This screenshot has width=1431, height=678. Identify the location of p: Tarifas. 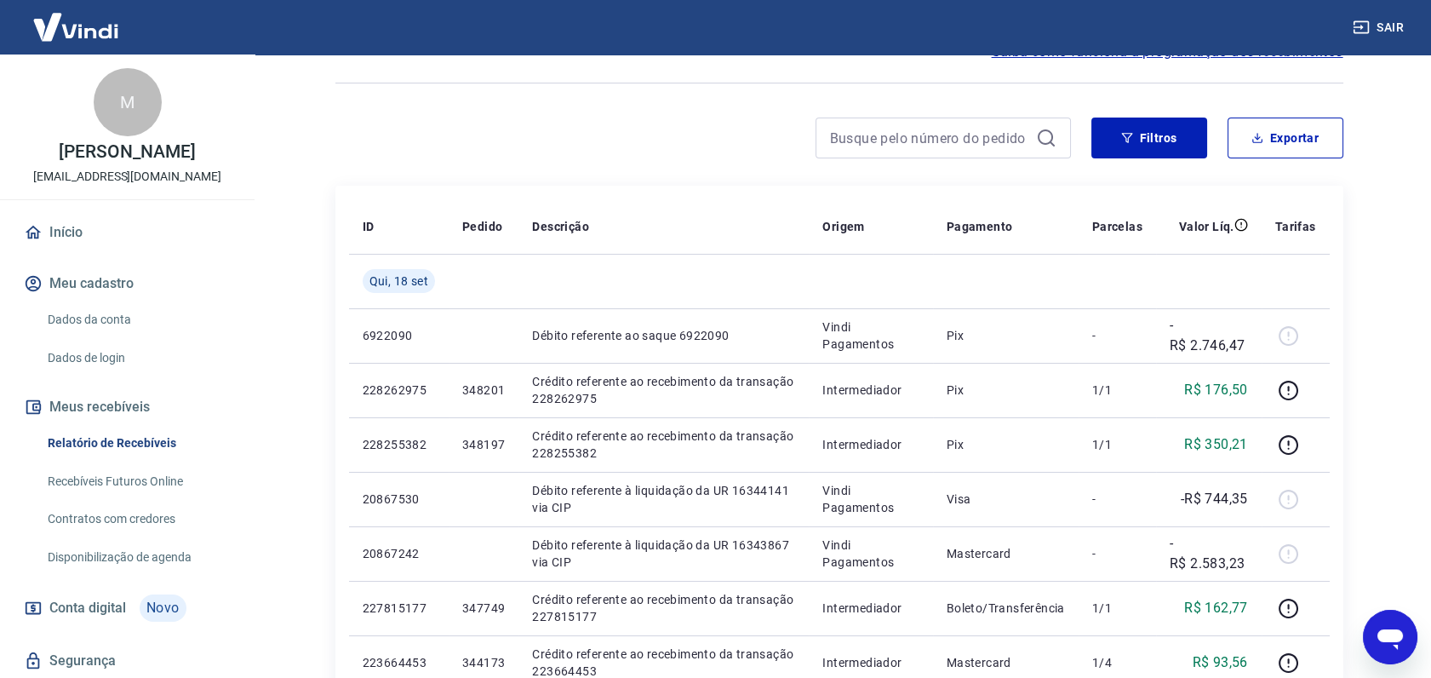
(1296, 226).